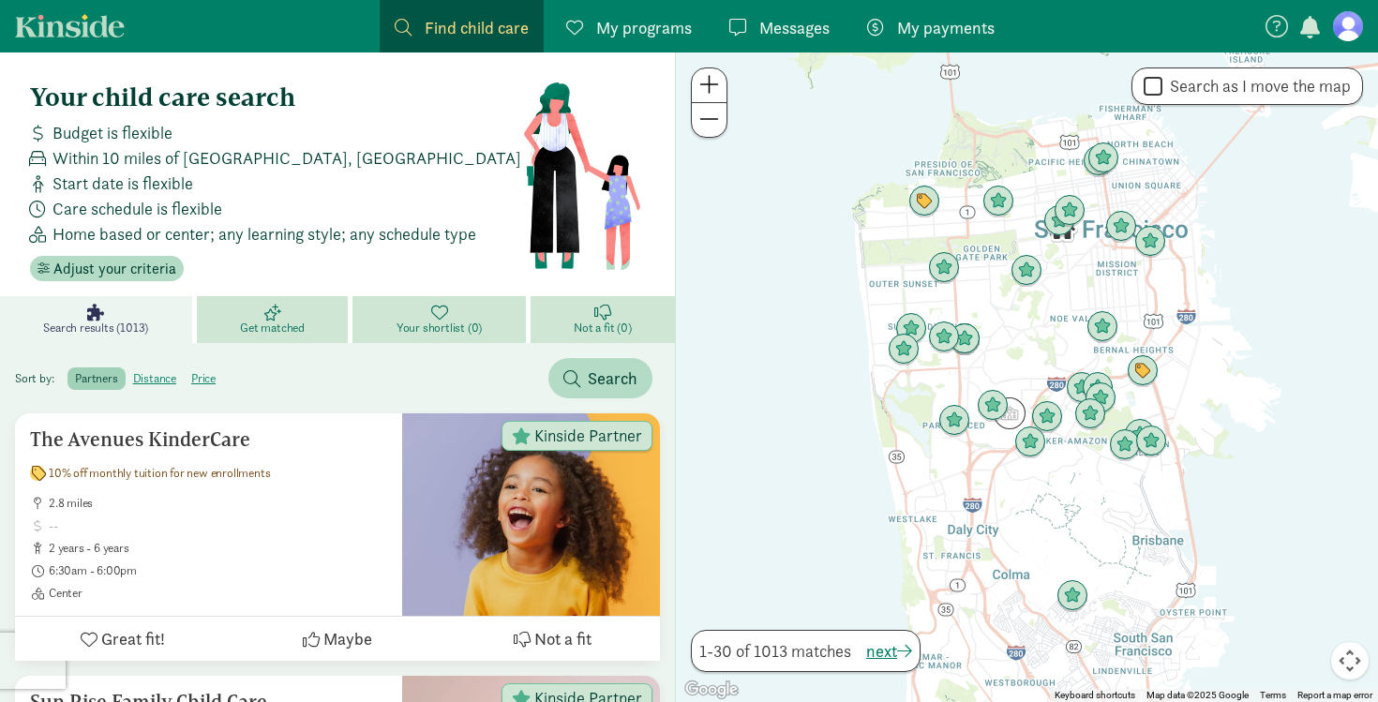 This screenshot has width=1378, height=702. Describe the element at coordinates (276, 97) in the screenshot. I see `h4: Your child care search` at that location.